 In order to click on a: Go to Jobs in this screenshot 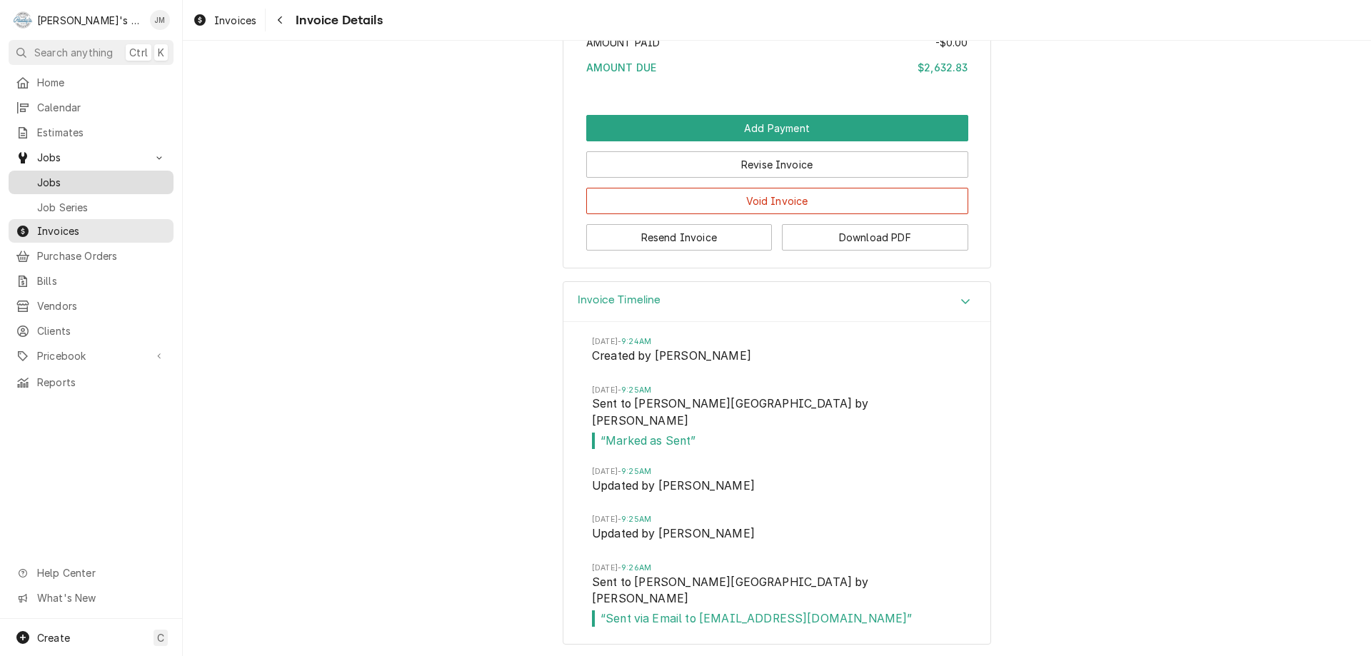, I will do `click(91, 157)`.